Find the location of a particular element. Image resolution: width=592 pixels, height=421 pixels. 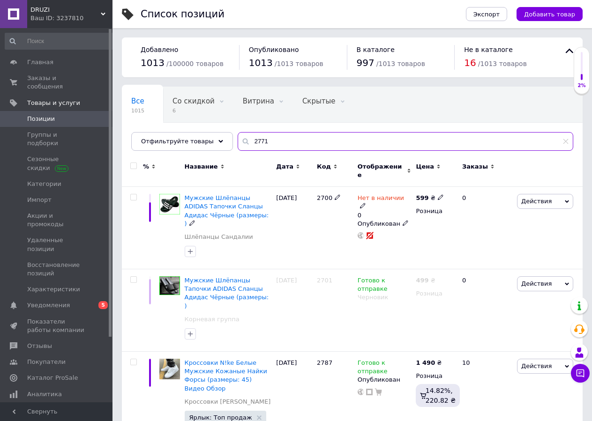

span: Добавлено is located at coordinates (159, 50).